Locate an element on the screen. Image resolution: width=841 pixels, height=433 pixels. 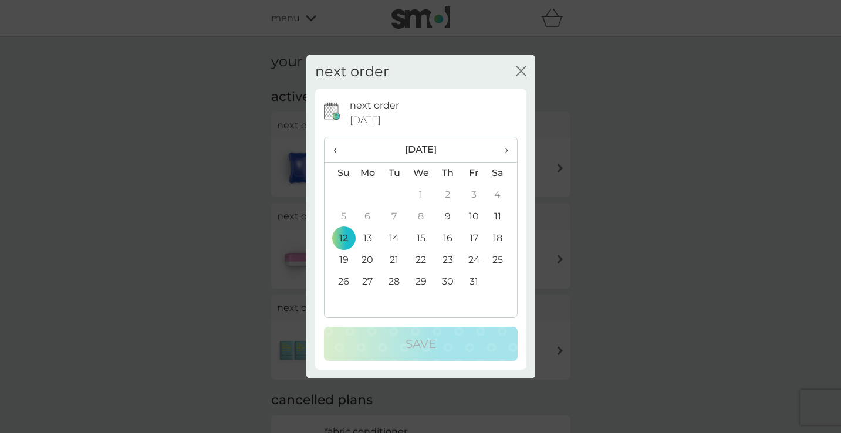
td: 21 is located at coordinates (394, 260).